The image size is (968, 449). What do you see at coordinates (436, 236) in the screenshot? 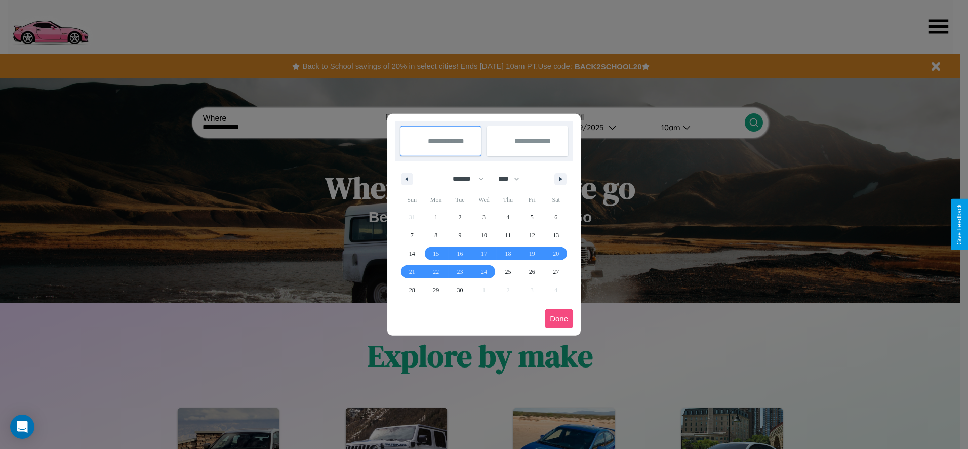
I see `span: 8` at bounding box center [436, 236].